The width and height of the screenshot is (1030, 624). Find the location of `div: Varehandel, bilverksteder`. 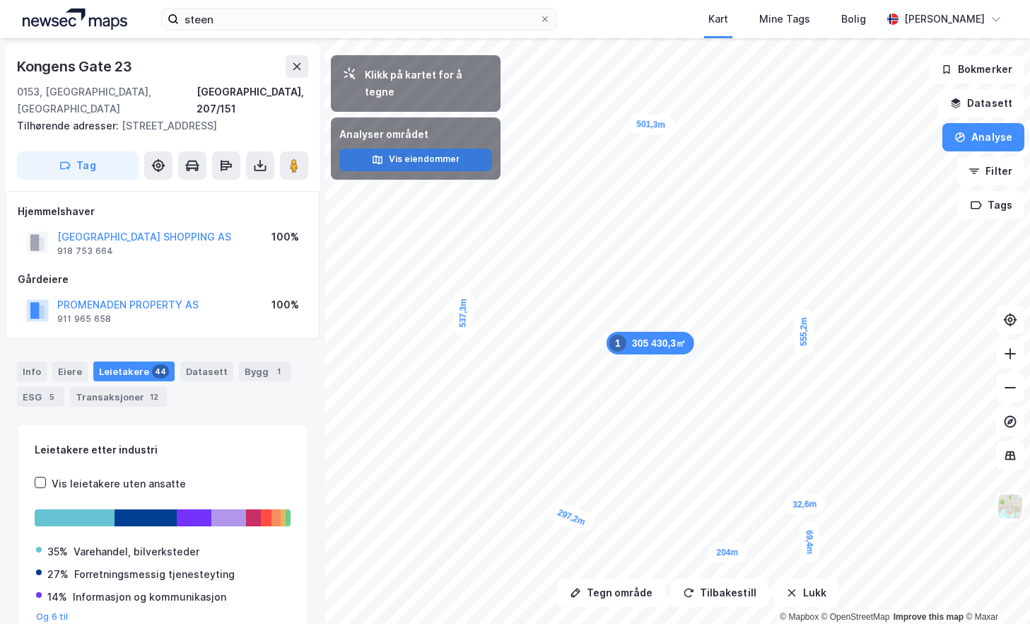

div: Varehandel, bilverksteder is located at coordinates (136, 552).